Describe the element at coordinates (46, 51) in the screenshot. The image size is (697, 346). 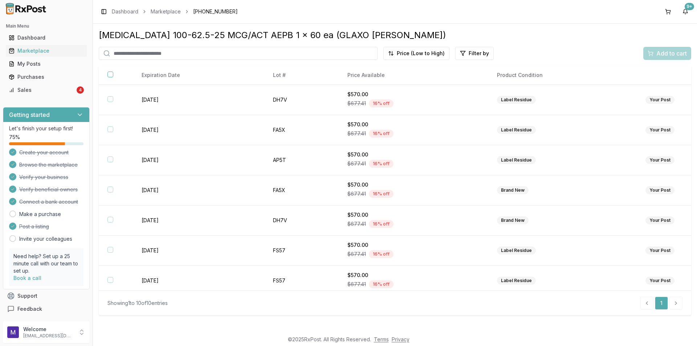
I see `button: Marketplace` at that location.